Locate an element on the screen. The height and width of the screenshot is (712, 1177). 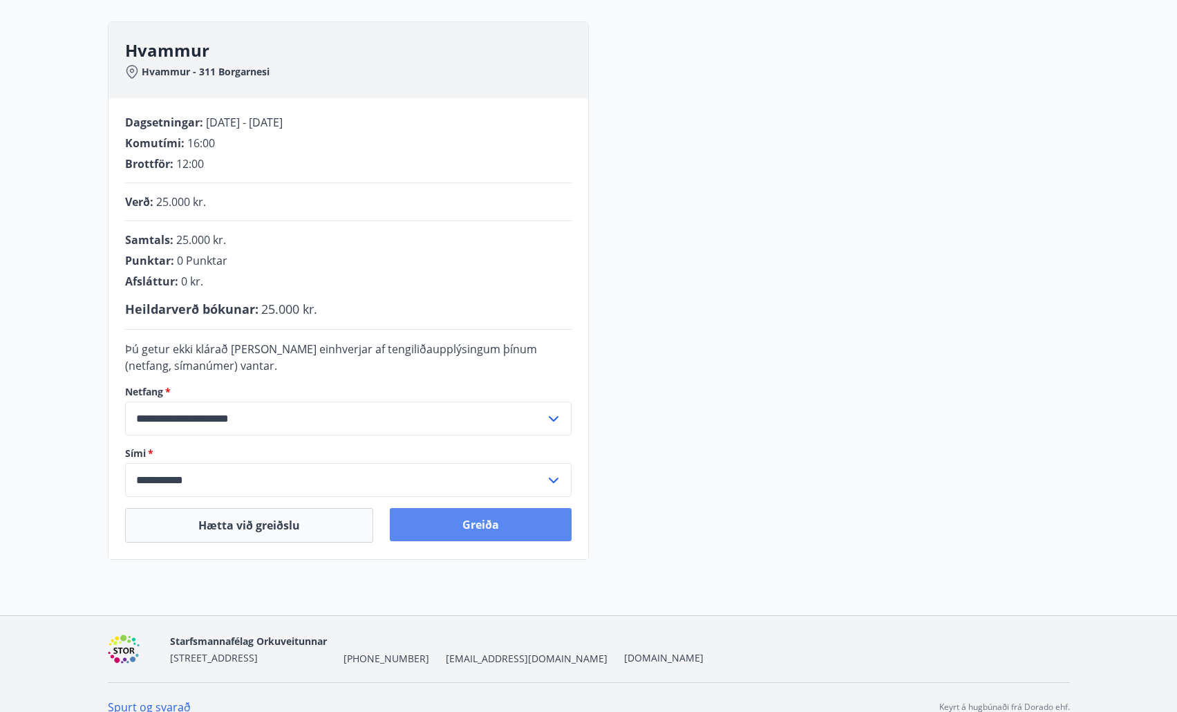
span: Dagsetningar : is located at coordinates (164, 122).